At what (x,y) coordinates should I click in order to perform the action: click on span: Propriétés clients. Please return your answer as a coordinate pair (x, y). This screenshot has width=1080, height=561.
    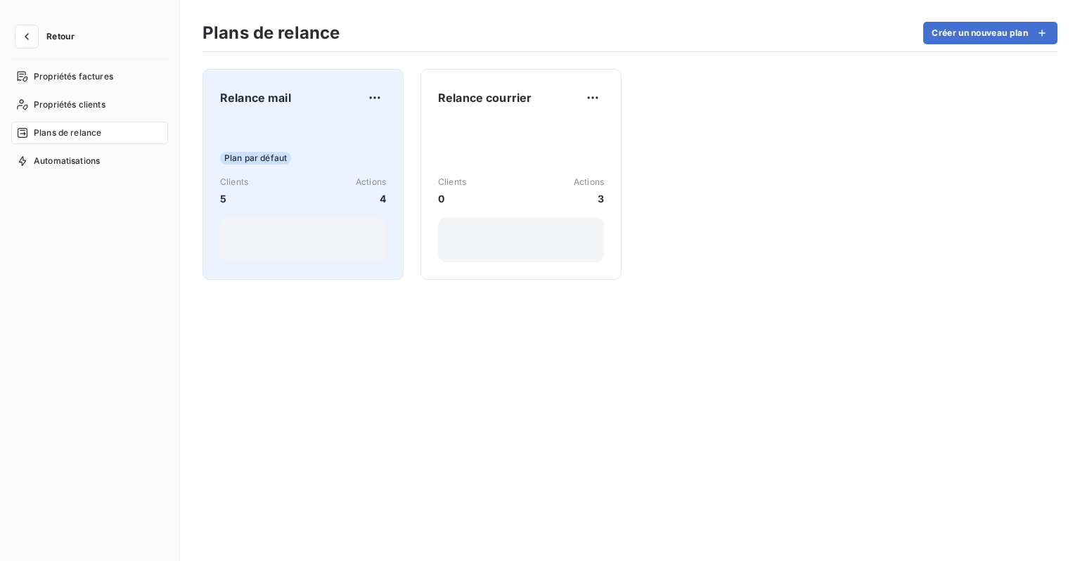
    Looking at the image, I should click on (70, 105).